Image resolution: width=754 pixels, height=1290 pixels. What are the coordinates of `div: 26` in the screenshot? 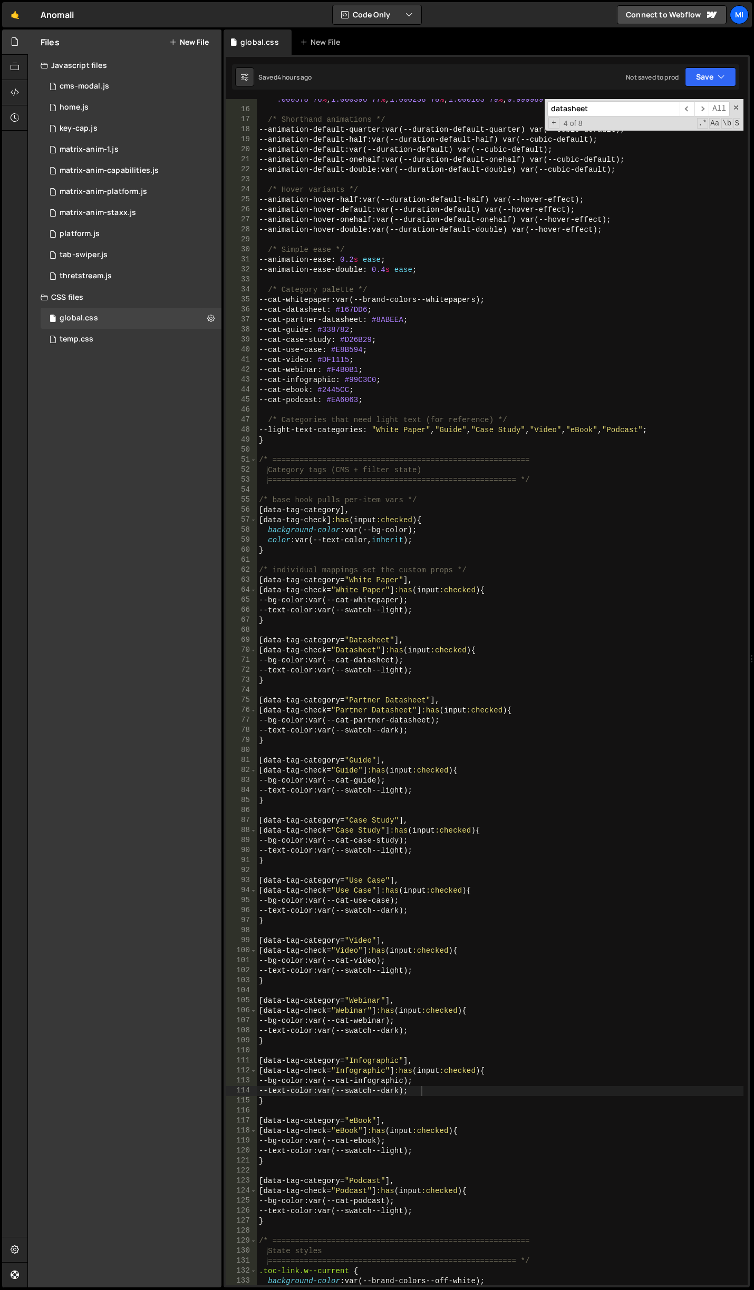 It's located at (241, 210).